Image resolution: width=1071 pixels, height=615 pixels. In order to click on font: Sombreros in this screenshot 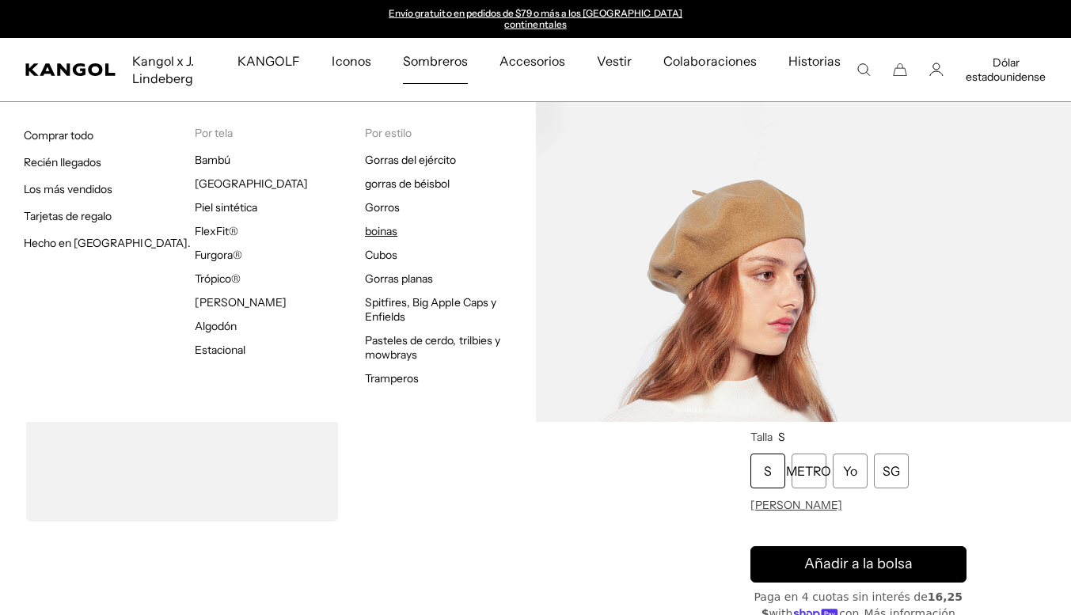, I will do `click(436, 61)`.